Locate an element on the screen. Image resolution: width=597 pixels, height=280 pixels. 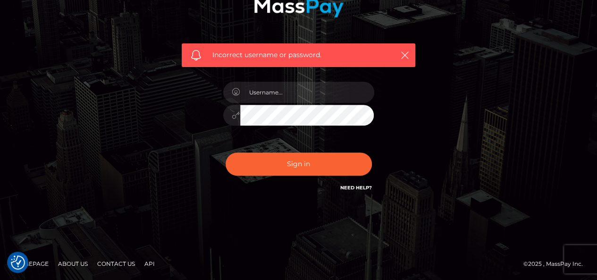
span: Incorrect username or password. is located at coordinates (298, 55).